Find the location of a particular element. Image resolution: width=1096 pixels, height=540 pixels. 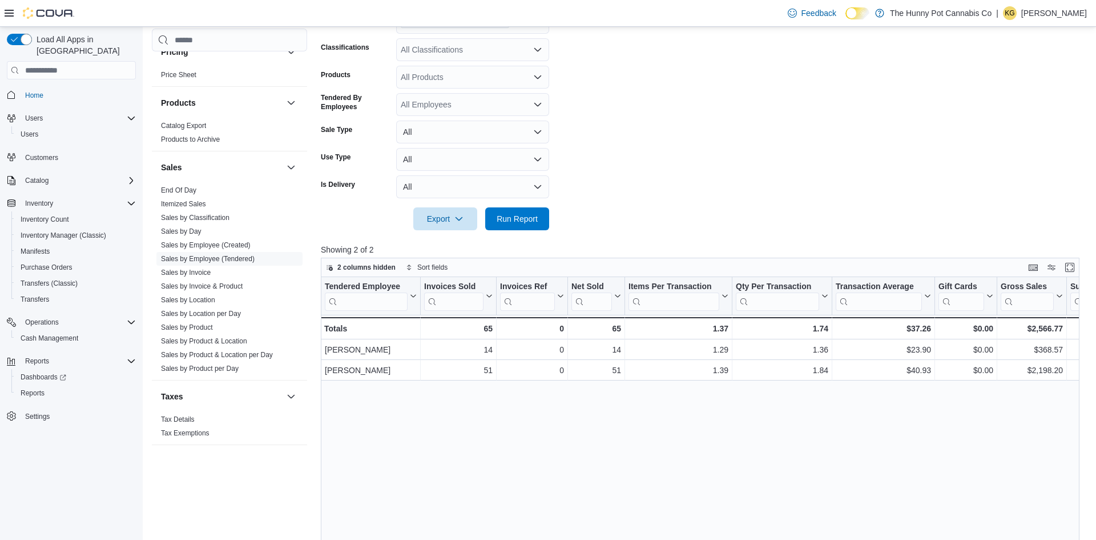

button: Net Sold is located at coordinates (596, 296).